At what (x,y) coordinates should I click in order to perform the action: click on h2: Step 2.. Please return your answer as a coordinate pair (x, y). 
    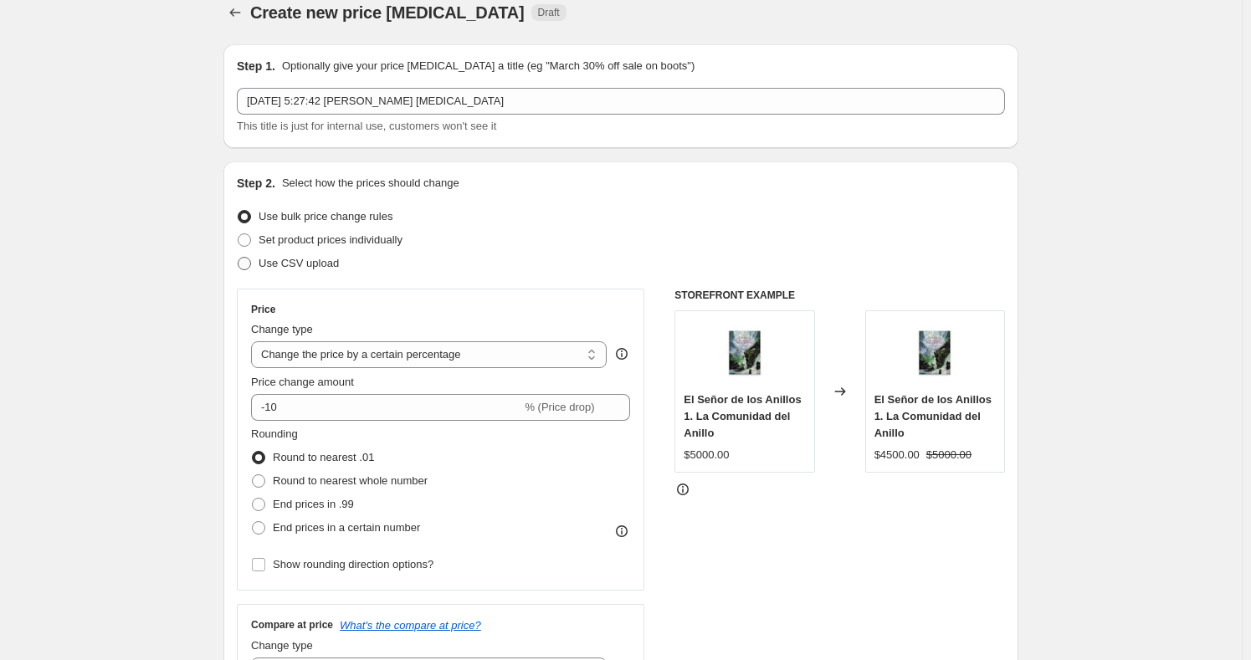
    Looking at the image, I should click on (256, 183).